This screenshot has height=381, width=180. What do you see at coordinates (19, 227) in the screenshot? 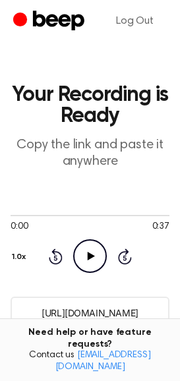
I see `span: 0:00` at bounding box center [19, 227].